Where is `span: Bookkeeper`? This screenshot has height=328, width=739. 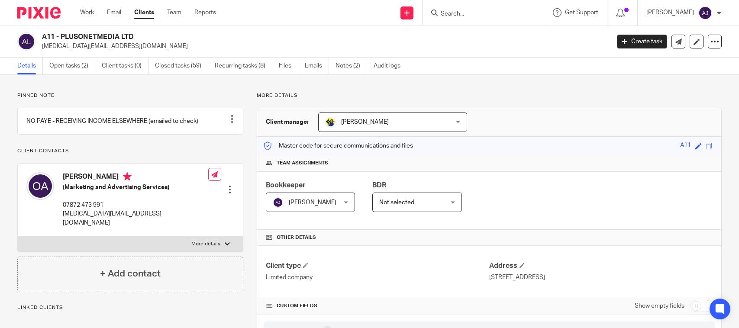 span: Bookkeeper is located at coordinates (286, 185).